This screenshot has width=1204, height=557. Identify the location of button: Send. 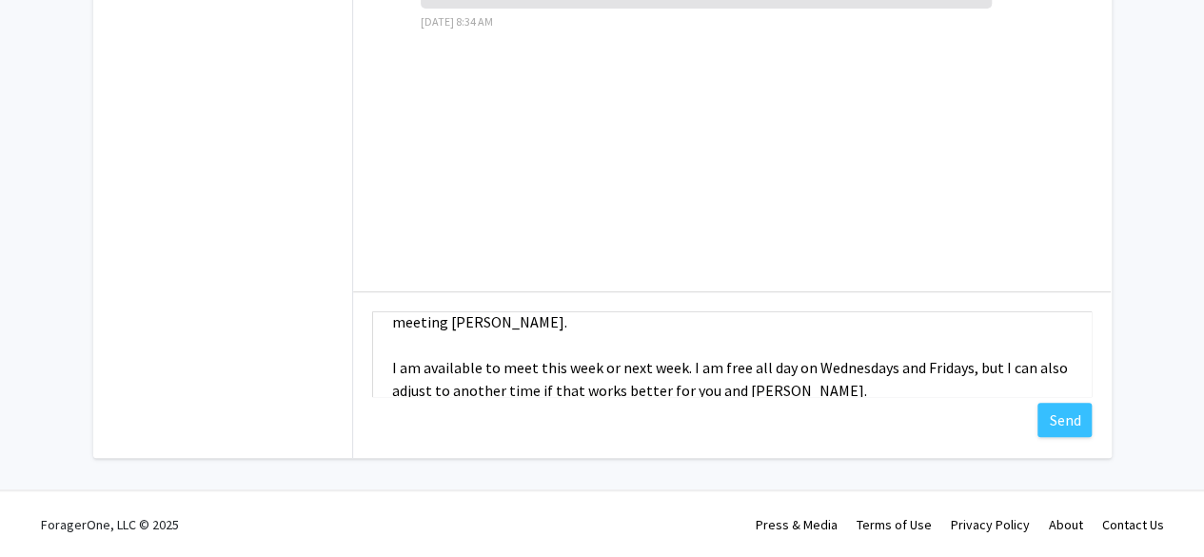
(1064, 420).